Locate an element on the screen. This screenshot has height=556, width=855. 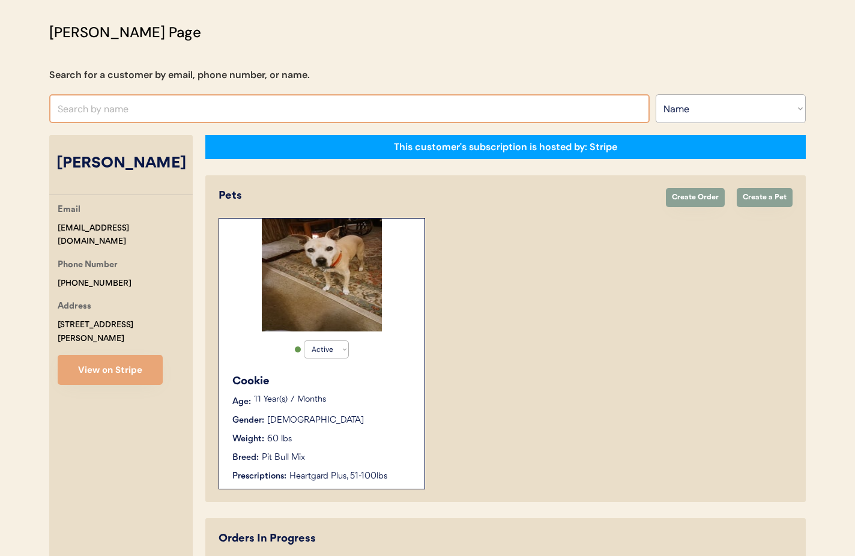
img: mms-MM2278d364dd6506cd02c4d180cd7d32c7-c0db13a9-5bf8-4532-9ad1-9435549b2376.jpeg is located at coordinates (322, 275).